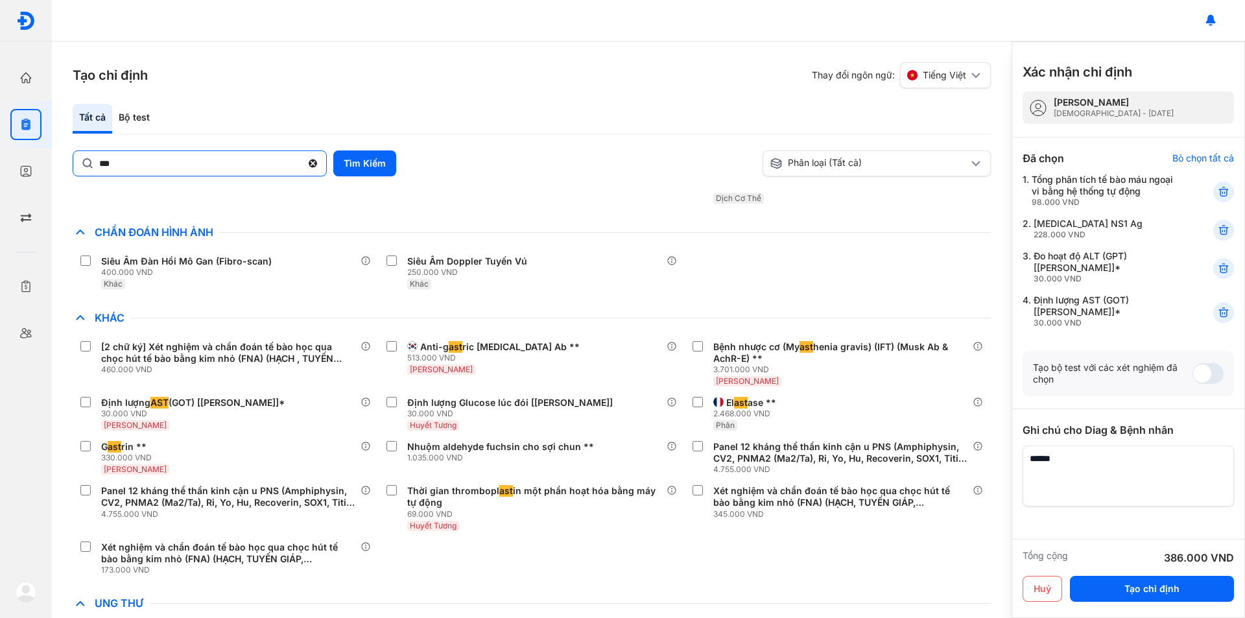 This screenshot has height=618, width=1245. Describe the element at coordinates (1088, 235) in the screenshot. I see `div: 228.000 VND` at that location.